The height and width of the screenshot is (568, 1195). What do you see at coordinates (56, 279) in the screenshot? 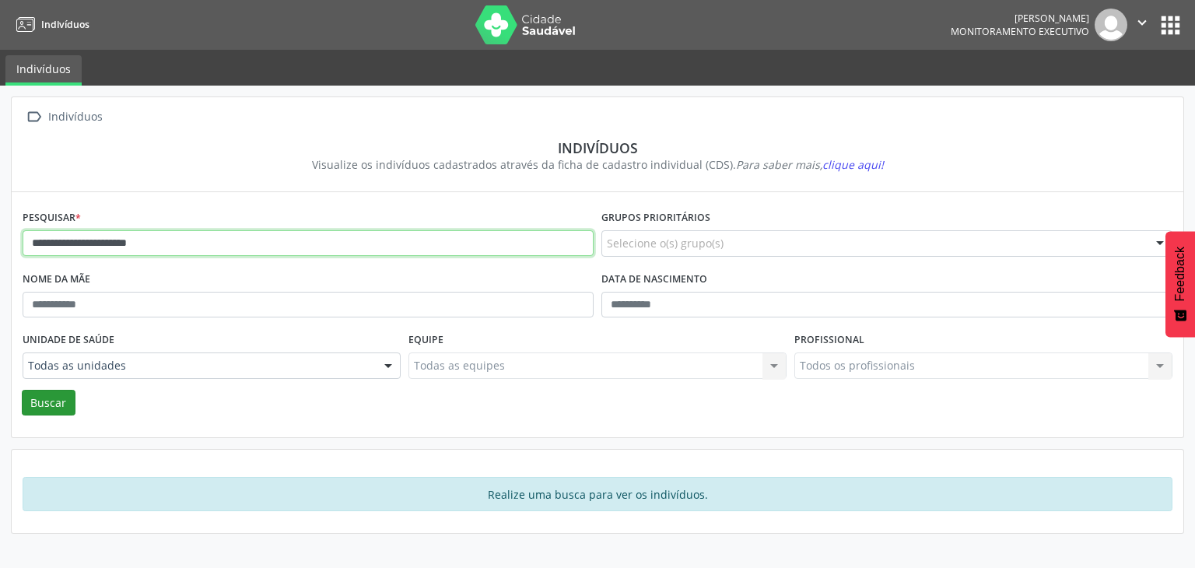
I see `label: Nome da mãe` at bounding box center [56, 279].